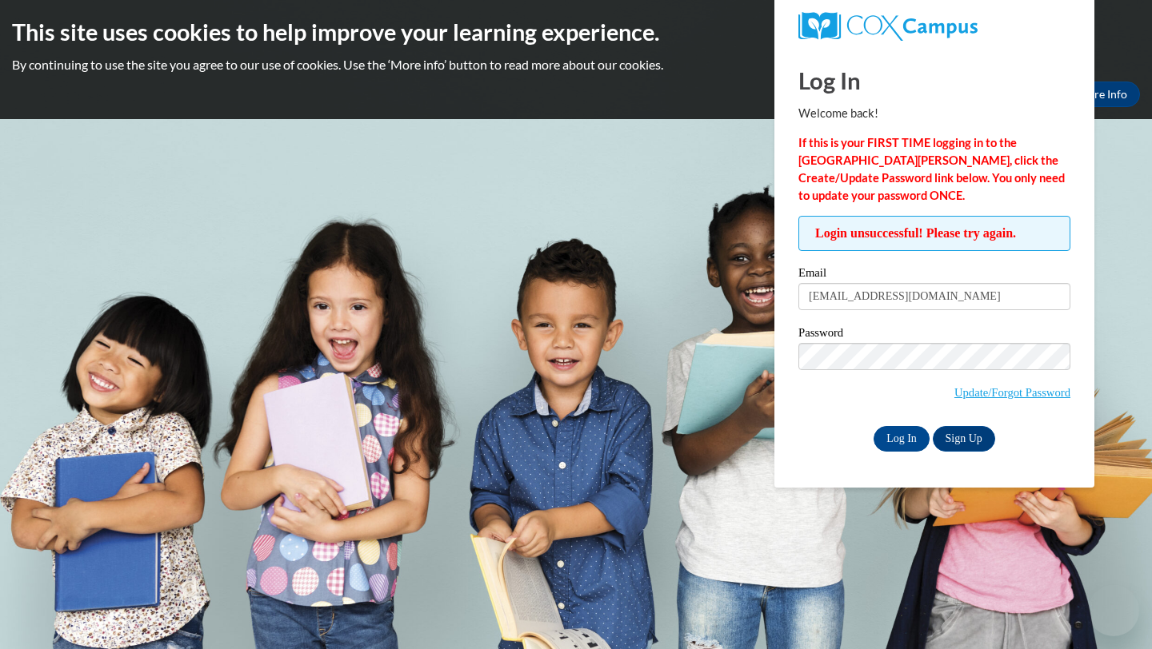  What do you see at coordinates (576, 32) in the screenshot?
I see `h2: This site uses cookies to help improve your learning experience.` at bounding box center [576, 32].